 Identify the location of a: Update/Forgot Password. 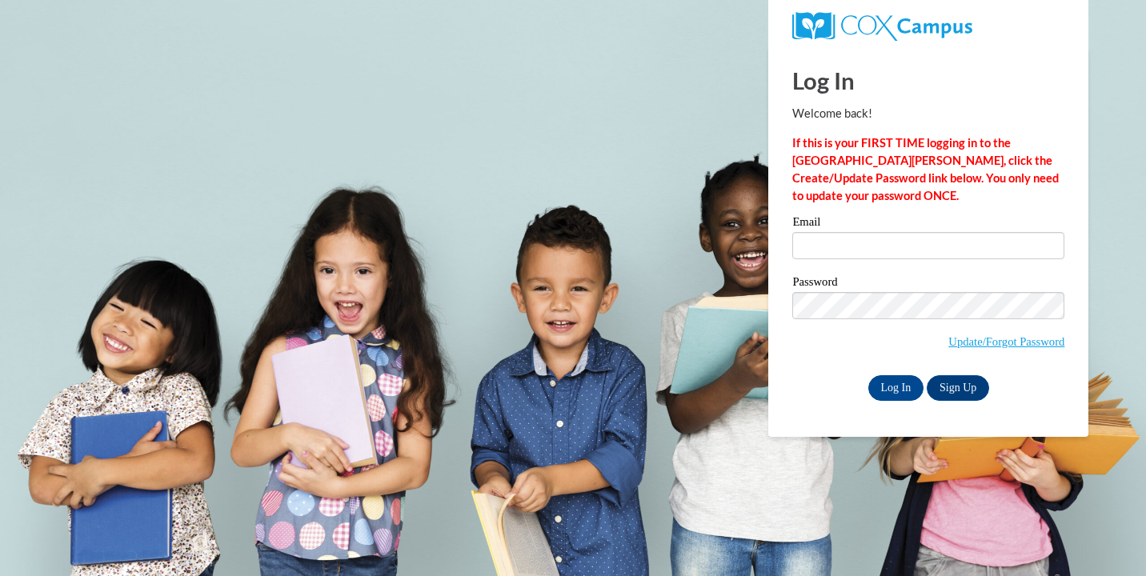
(1006, 342).